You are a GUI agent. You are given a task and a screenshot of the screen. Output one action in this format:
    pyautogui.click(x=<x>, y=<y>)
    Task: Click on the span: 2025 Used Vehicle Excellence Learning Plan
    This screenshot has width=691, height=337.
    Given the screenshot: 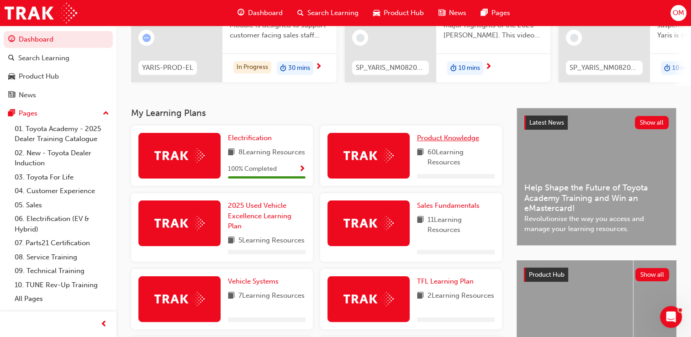 What is the action you would take?
    pyautogui.click(x=260, y=216)
    